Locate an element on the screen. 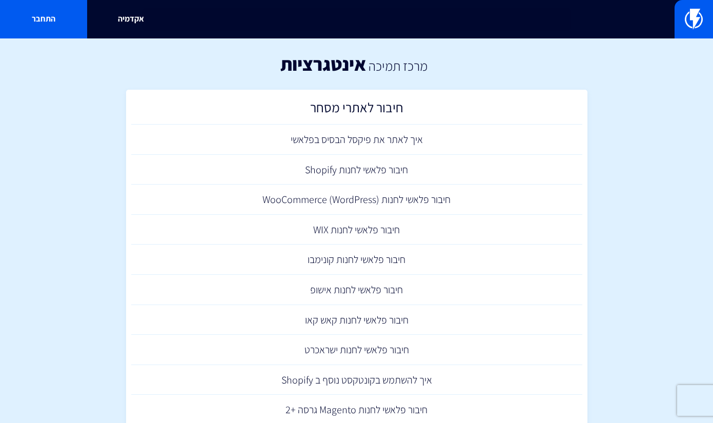 Image resolution: width=713 pixels, height=423 pixels. a: חיבור פלאשי לחנות קונימבו is located at coordinates (357, 259).